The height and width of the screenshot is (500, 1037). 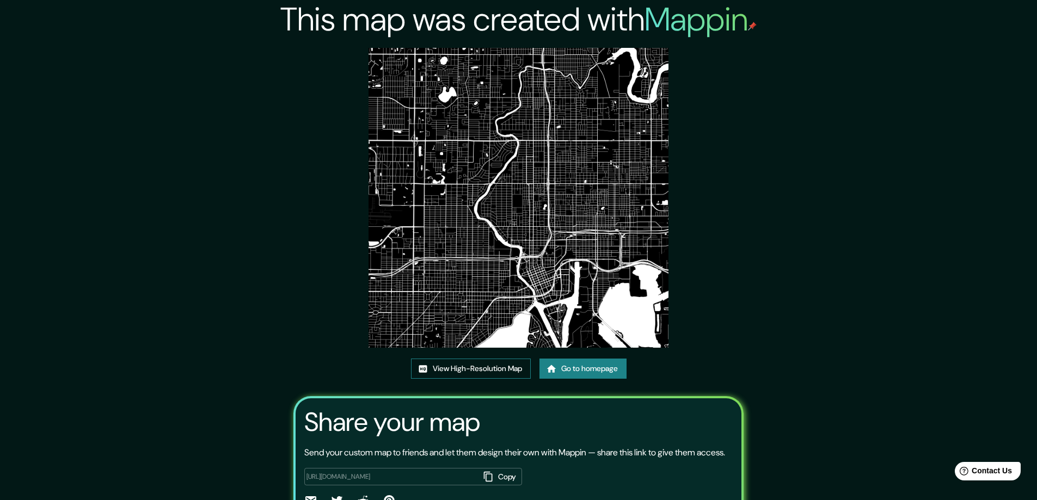 I want to click on a: View High-Resolution Map, so click(x=471, y=369).